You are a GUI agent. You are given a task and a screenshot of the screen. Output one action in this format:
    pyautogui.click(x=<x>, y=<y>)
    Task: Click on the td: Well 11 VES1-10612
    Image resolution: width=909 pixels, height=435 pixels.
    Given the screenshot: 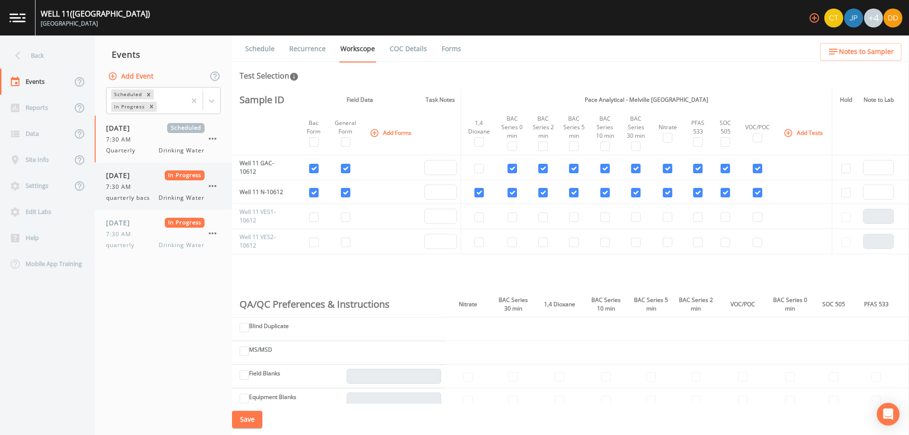 What is the action you would take?
    pyautogui.click(x=261, y=216)
    